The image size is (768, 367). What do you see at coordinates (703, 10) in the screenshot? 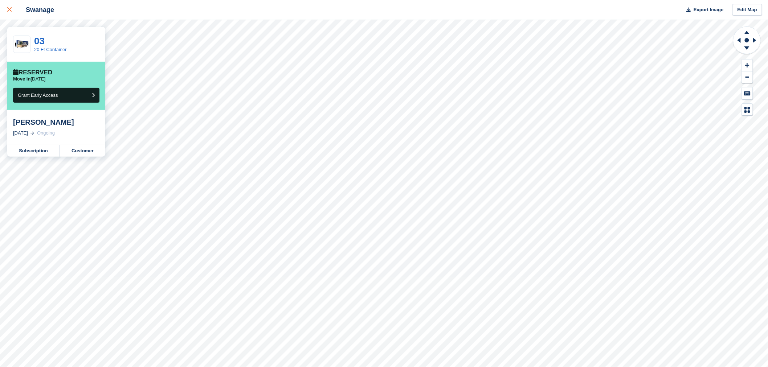
I see `button: Export Image` at bounding box center [703, 10].